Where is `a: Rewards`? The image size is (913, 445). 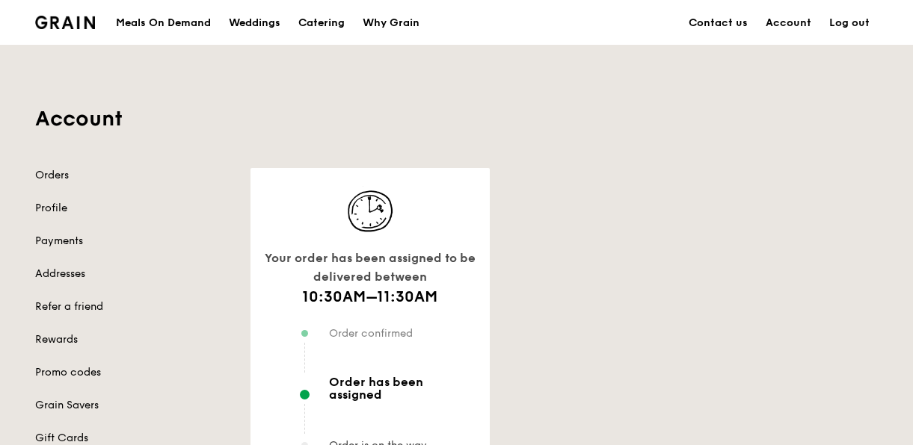
a: Rewards is located at coordinates (134, 340).